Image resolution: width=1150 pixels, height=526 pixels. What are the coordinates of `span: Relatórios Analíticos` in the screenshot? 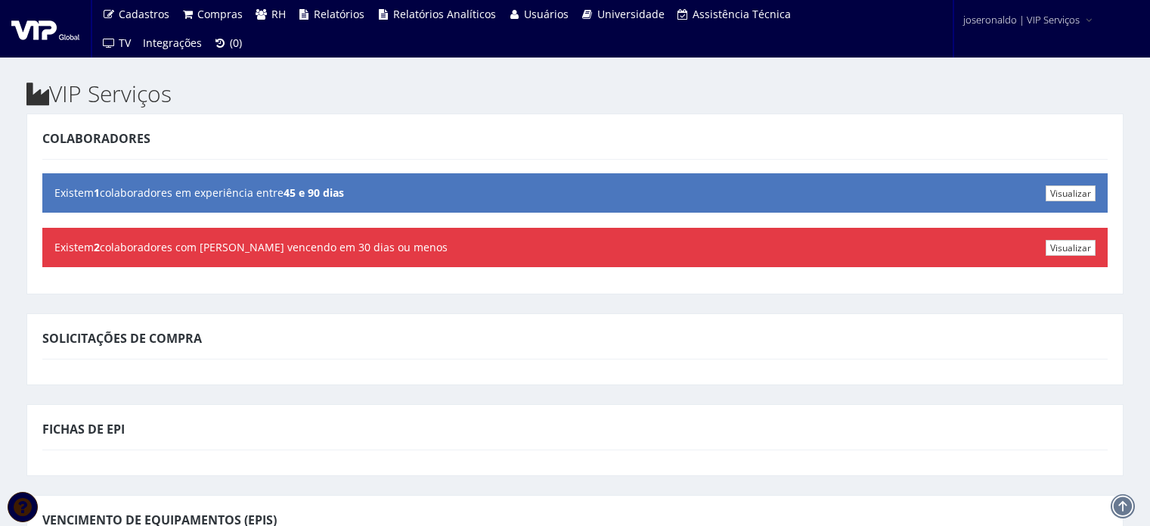 It's located at (445, 14).